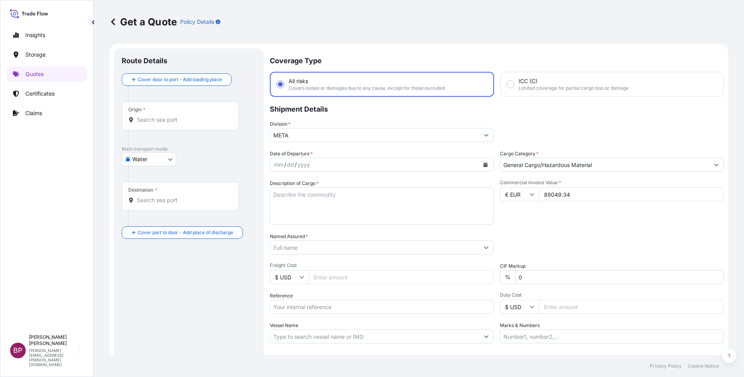 Image resolution: width=744 pixels, height=377 pixels. I want to click on a: Quotes, so click(47, 74).